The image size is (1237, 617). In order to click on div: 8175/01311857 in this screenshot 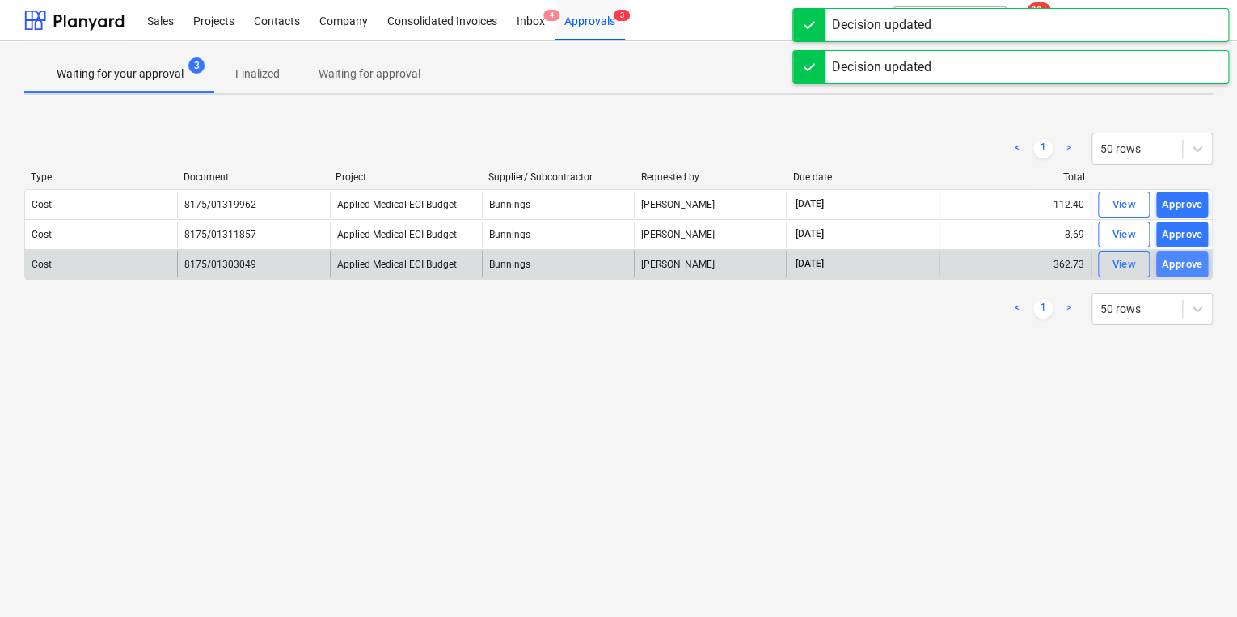, I will do `click(220, 235)`.